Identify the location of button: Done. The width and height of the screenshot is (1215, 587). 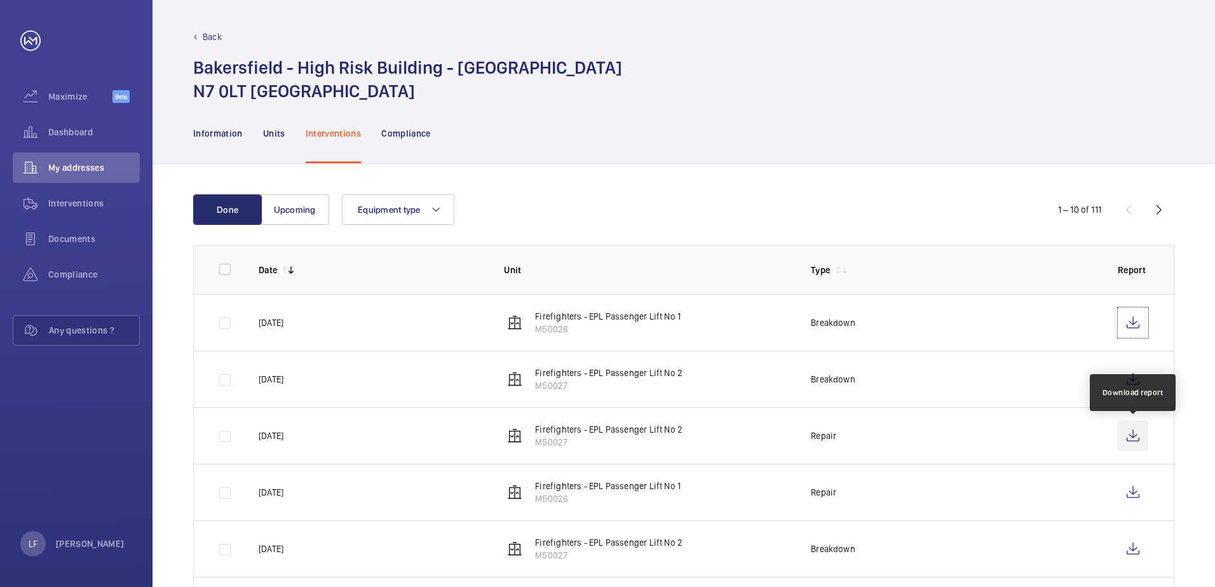
(228, 210).